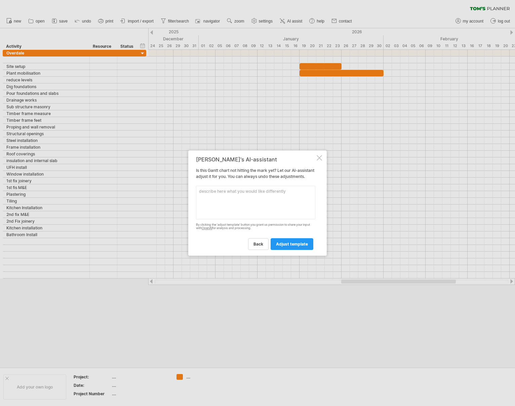  Describe the element at coordinates (292, 244) in the screenshot. I see `a: adjust template` at that location.